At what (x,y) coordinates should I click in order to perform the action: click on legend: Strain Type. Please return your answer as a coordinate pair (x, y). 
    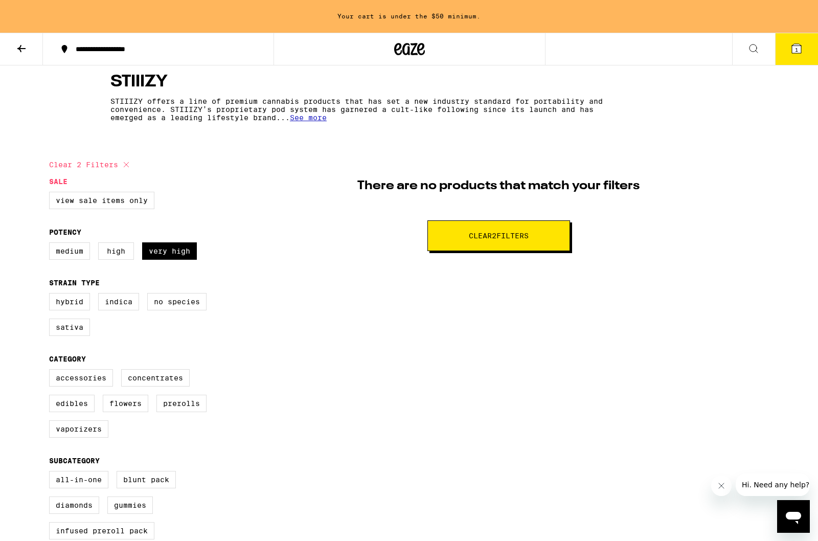
    Looking at the image, I should click on (74, 283).